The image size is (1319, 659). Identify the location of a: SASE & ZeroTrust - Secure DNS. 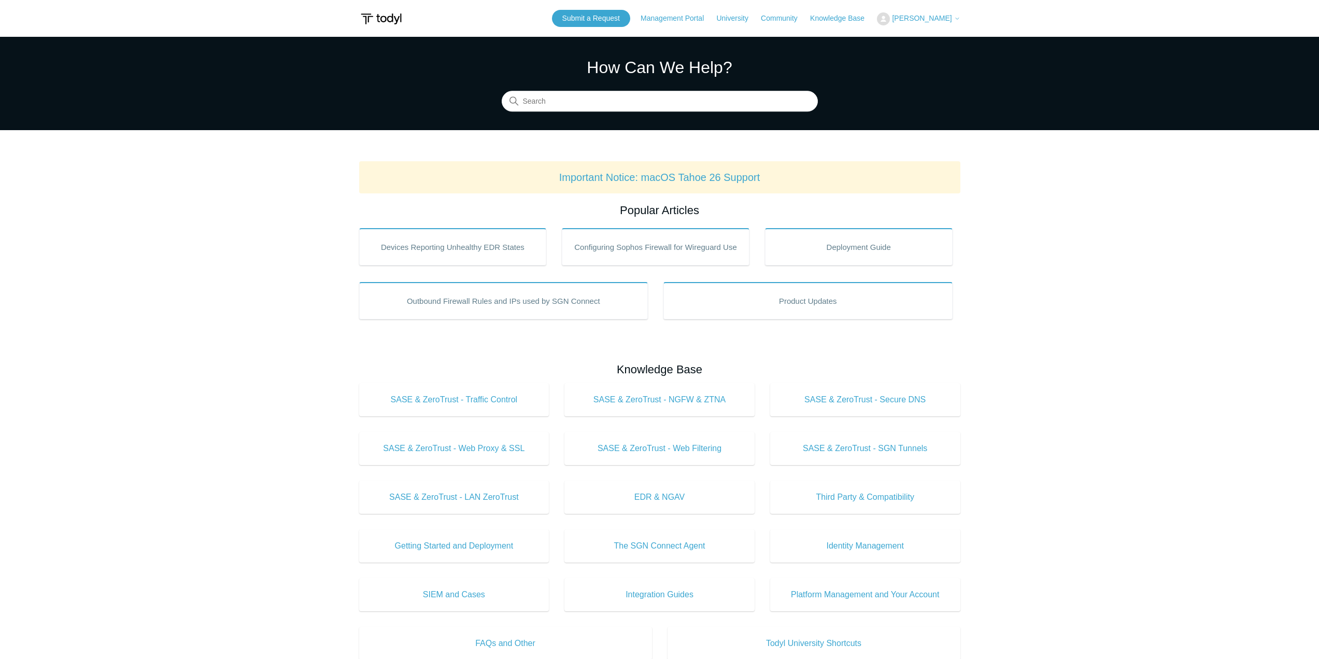
(865, 399).